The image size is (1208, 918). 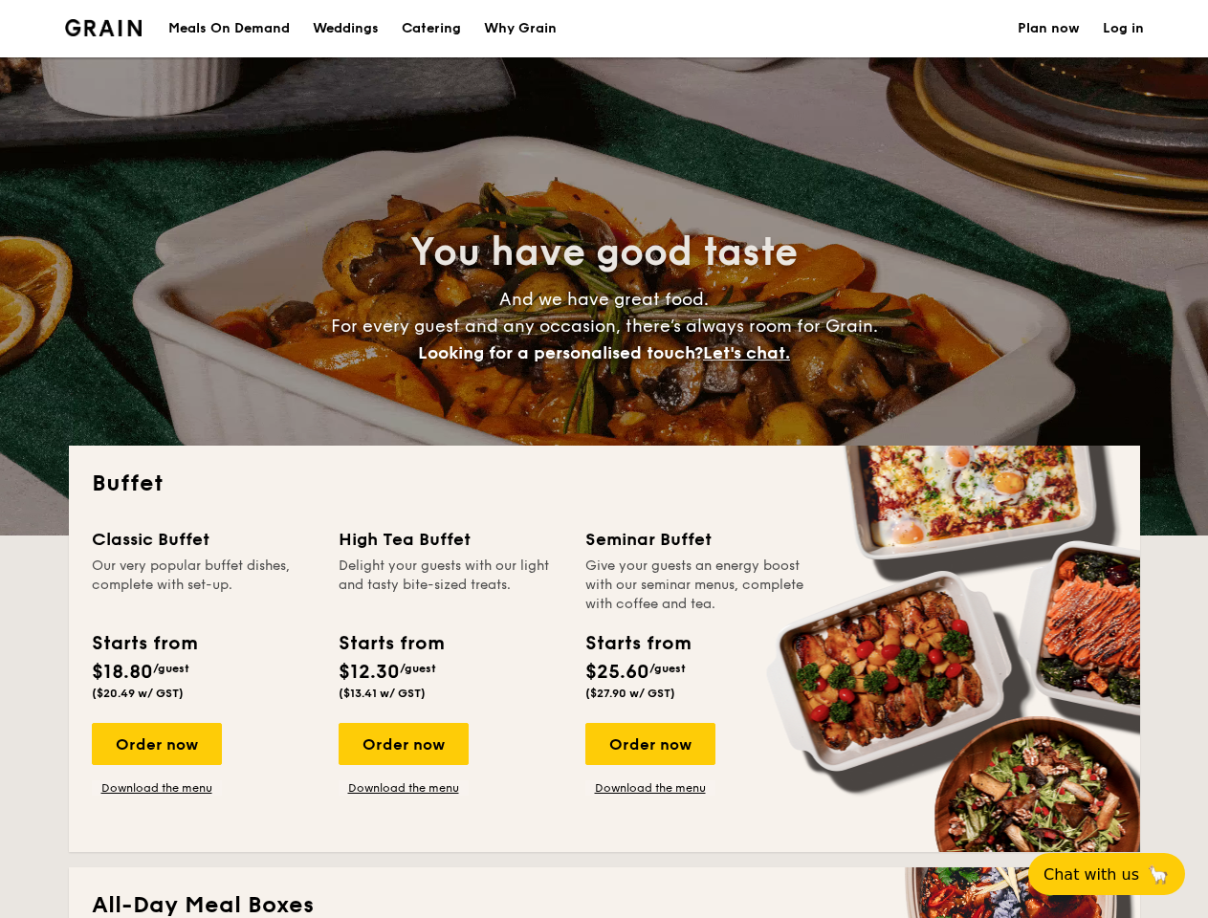 What do you see at coordinates (450, 539) in the screenshot?
I see `div: High Tea Buffet` at bounding box center [450, 539].